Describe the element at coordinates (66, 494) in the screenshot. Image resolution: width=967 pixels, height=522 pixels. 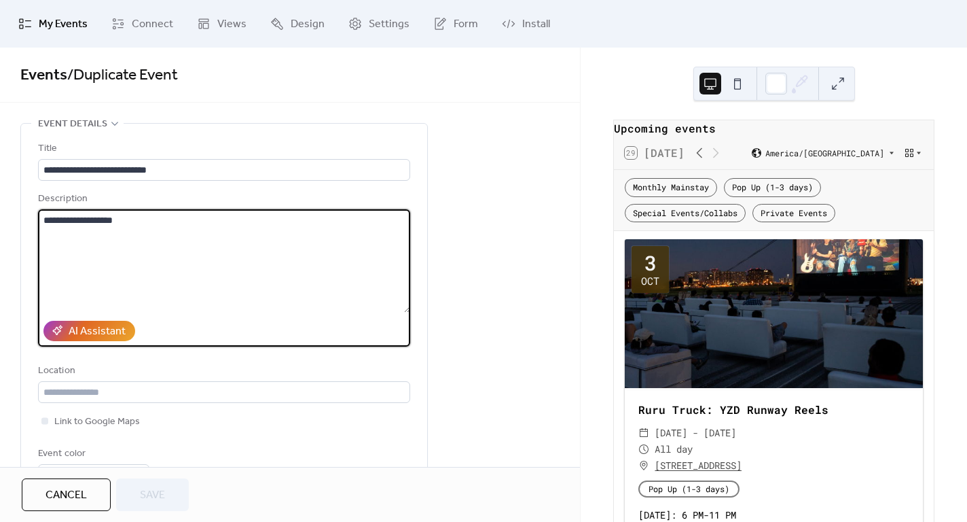
I see `button: Cancel` at that location.